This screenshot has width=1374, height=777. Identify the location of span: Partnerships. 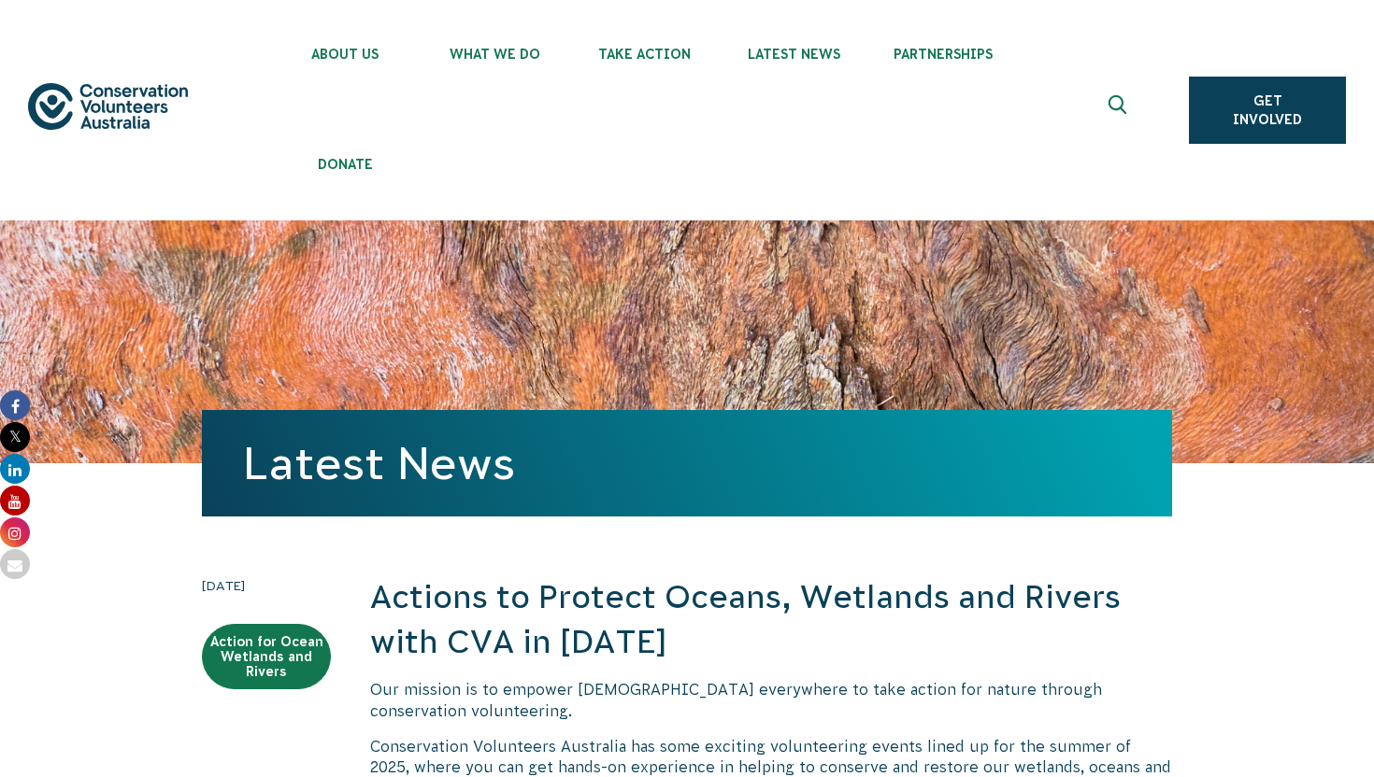
(943, 54).